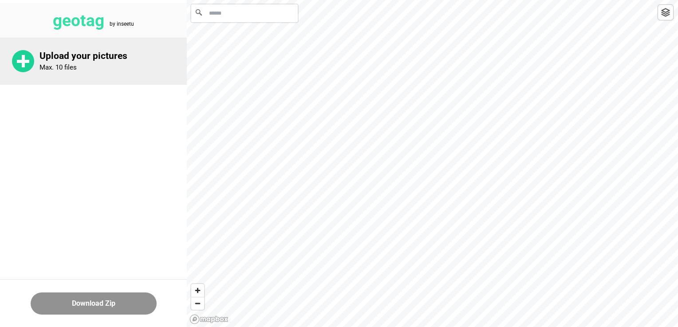 This screenshot has width=678, height=327. I want to click on tspan: geotag, so click(79, 20).